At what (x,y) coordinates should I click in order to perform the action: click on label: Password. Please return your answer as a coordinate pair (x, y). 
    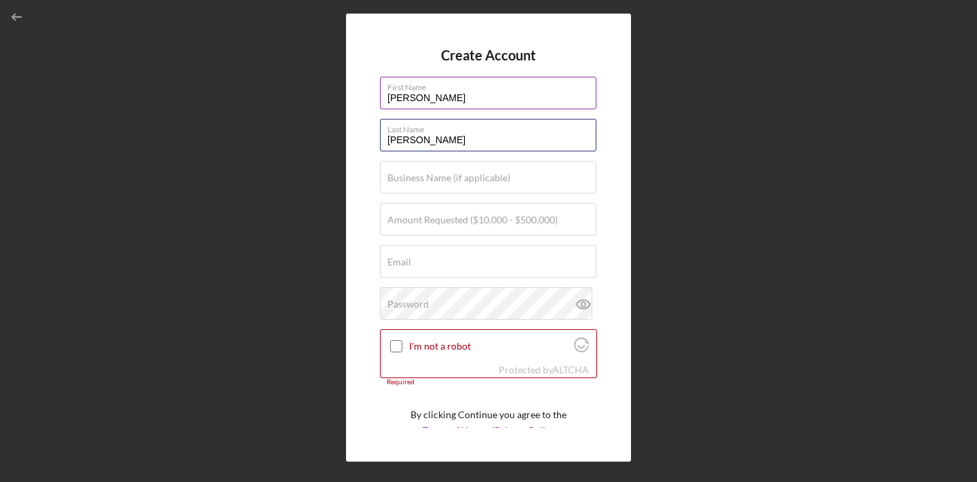
    Looking at the image, I should click on (408, 304).